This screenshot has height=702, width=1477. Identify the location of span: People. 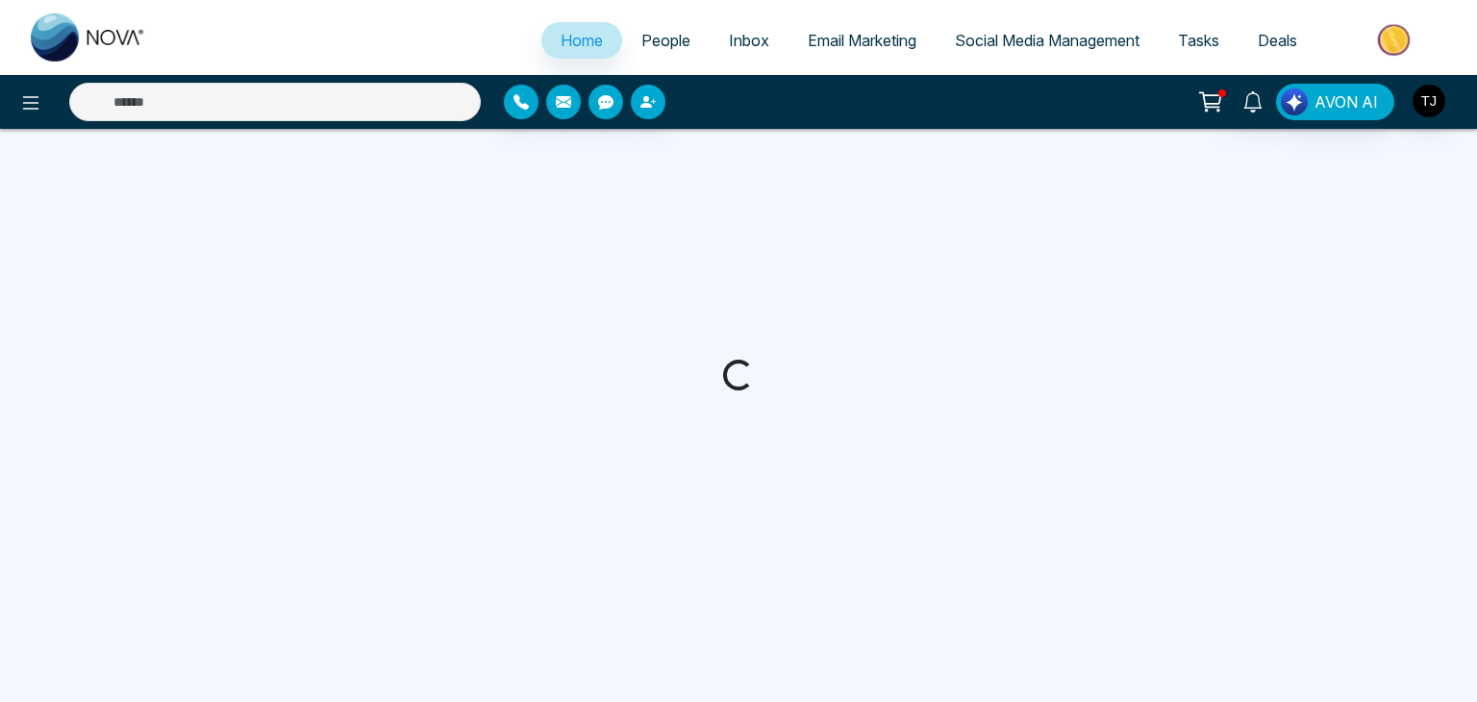
(665, 40).